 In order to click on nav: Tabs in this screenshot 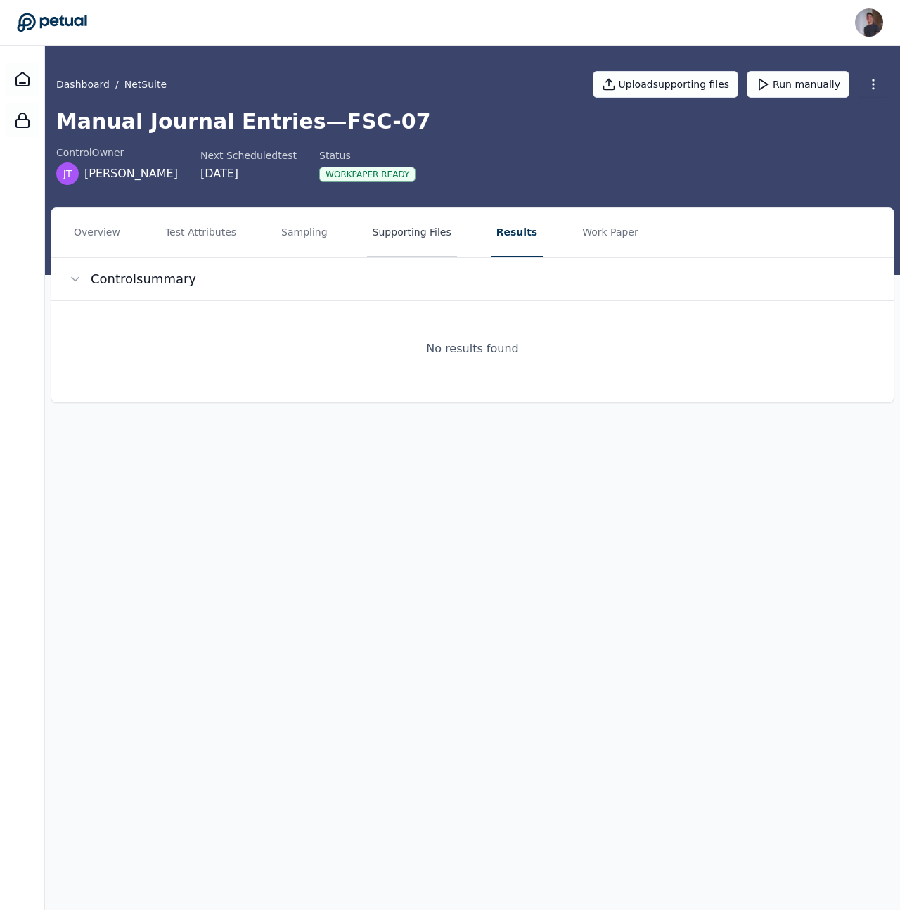, I will do `click(473, 233)`.